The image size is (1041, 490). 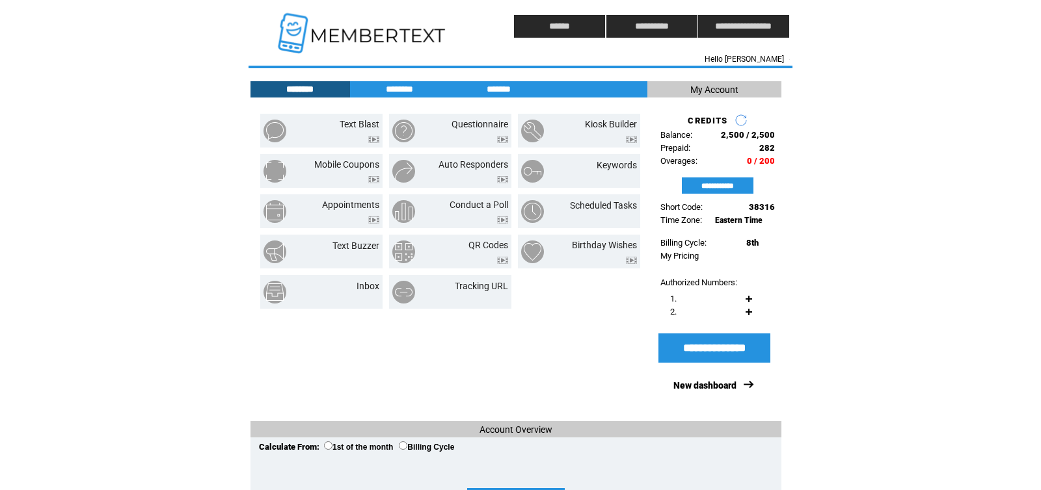 I want to click on a: Appointments, so click(x=351, y=205).